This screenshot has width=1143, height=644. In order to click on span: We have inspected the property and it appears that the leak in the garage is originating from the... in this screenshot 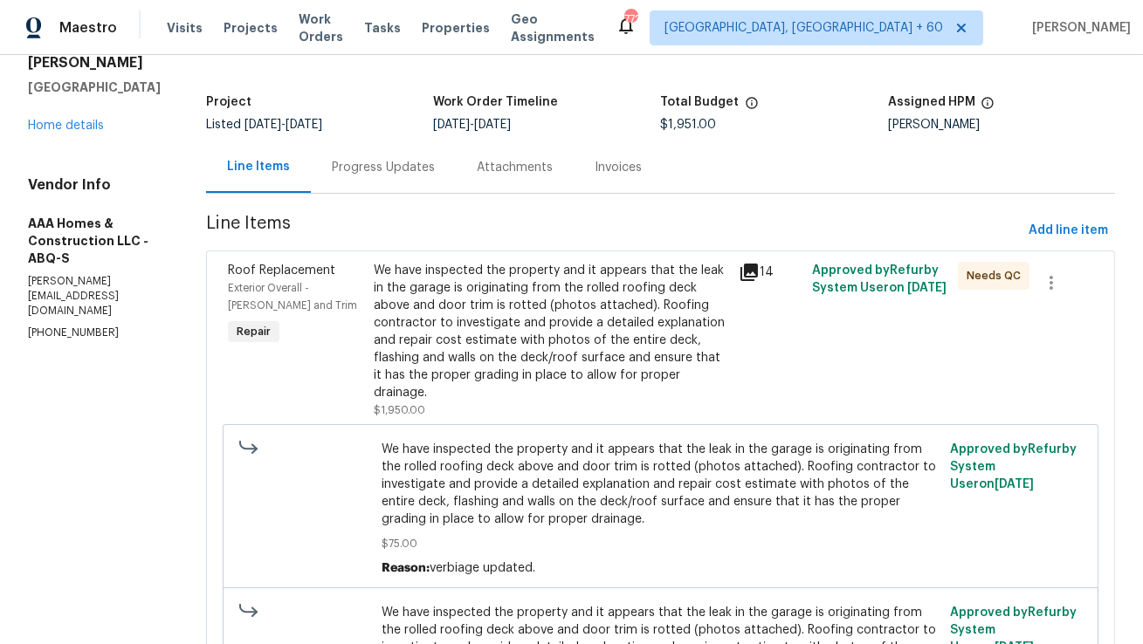, I will do `click(660, 484)`.